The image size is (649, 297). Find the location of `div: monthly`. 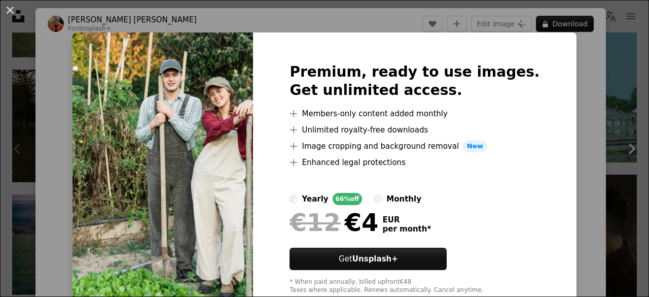

div: monthly is located at coordinates (404, 199).